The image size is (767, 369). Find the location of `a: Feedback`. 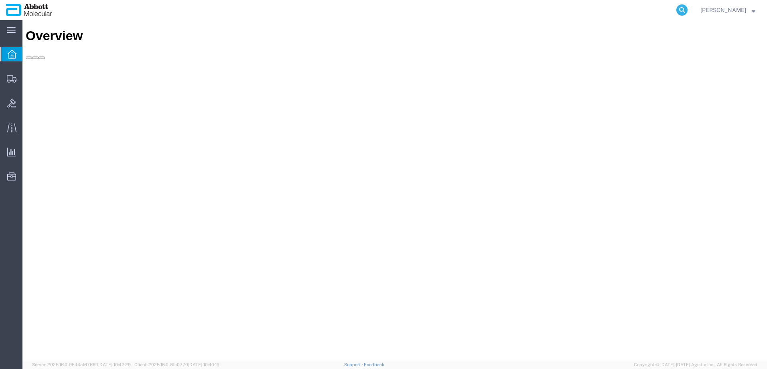

a: Feedback is located at coordinates (374, 365).